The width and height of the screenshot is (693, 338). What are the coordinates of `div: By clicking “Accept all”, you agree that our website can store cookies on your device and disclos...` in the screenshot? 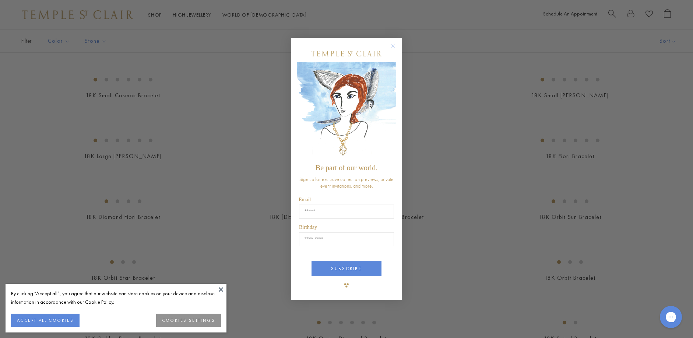 It's located at (116, 298).